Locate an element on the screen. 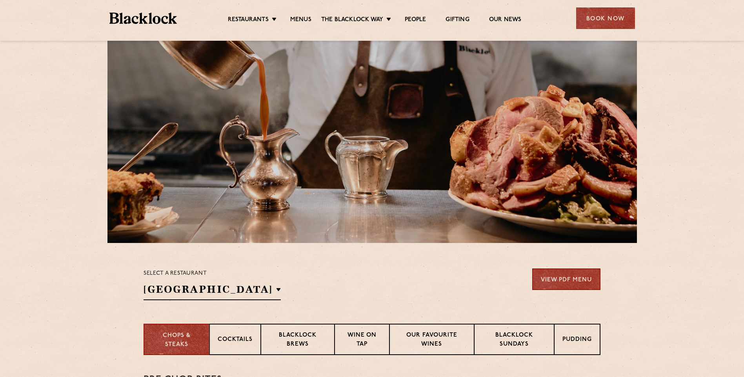 The image size is (744, 377). p: Blacklock Sundays is located at coordinates (514, 341).